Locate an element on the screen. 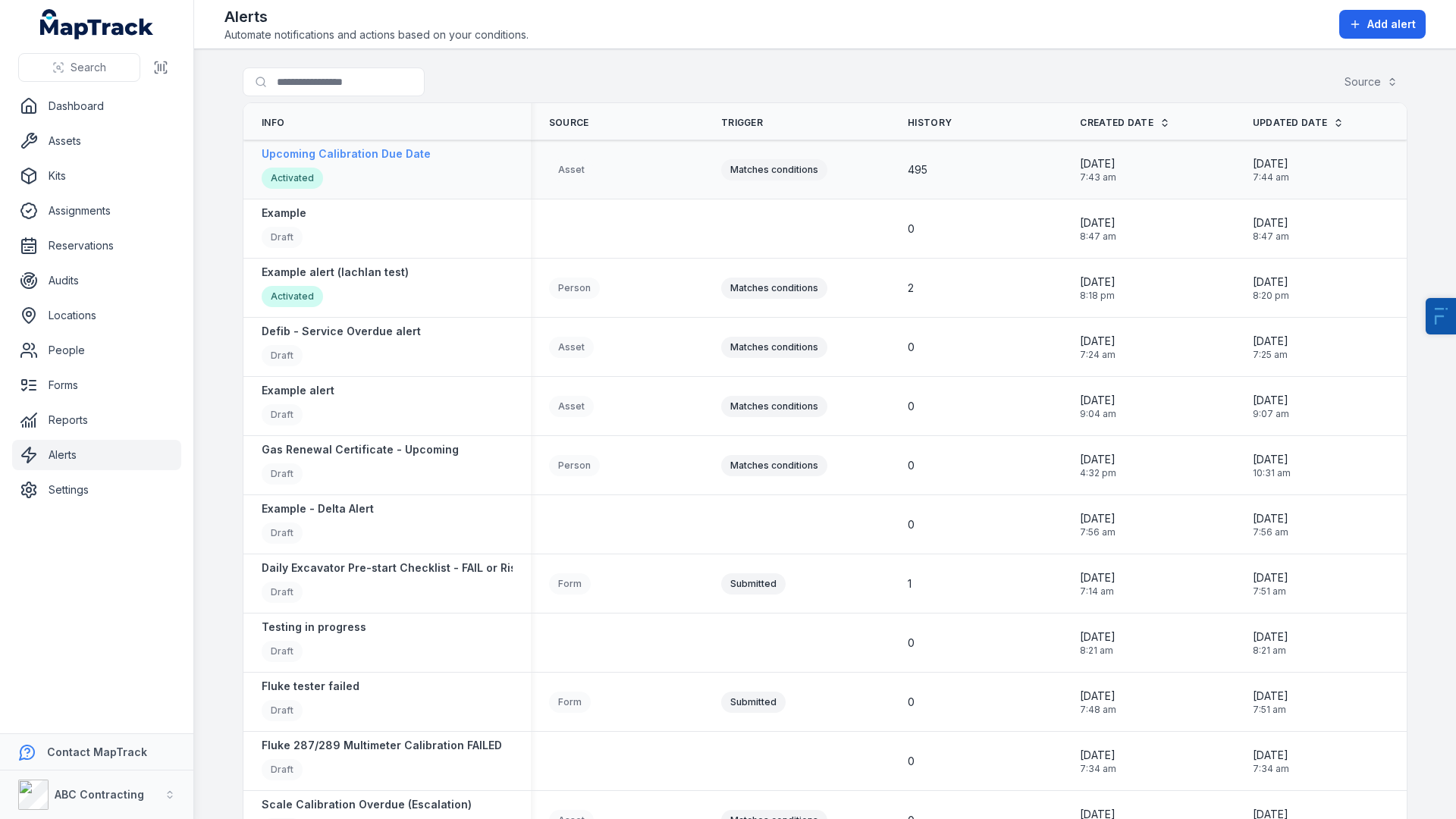 The height and width of the screenshot is (819, 1456). span: 7:14 am is located at coordinates (1097, 592).